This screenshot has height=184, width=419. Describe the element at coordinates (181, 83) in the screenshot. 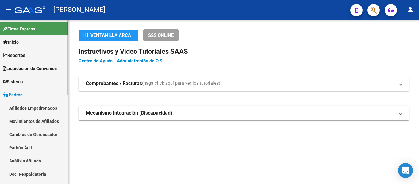

I see `span: (haga click aquí para ver los tutoriales)` at that location.